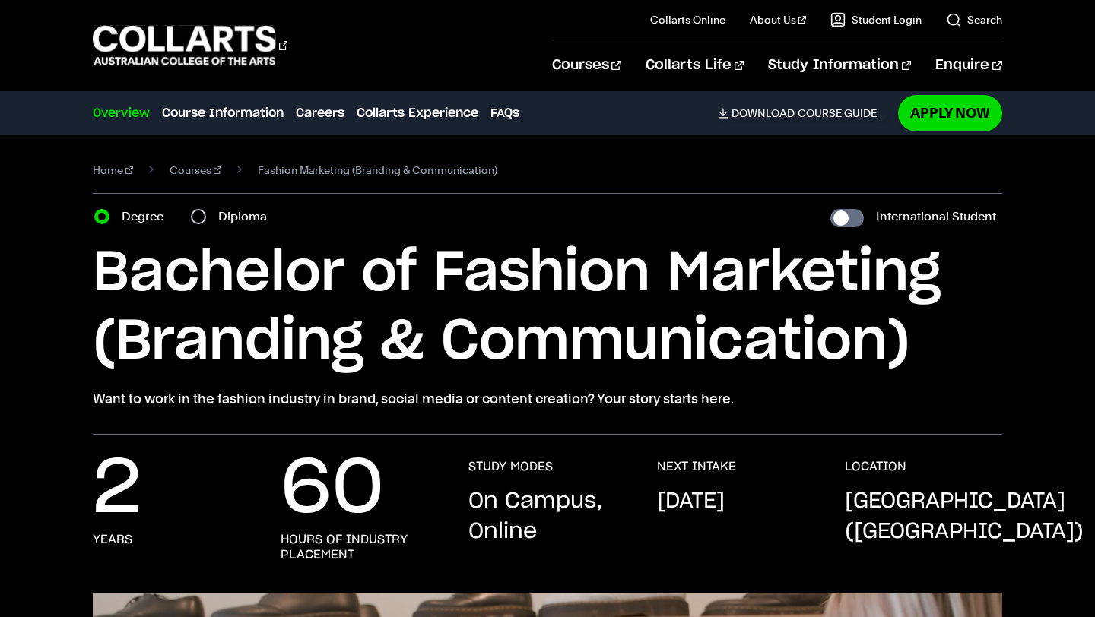 The width and height of the screenshot is (1095, 617). I want to click on h3: STUDY MODES, so click(510, 467).